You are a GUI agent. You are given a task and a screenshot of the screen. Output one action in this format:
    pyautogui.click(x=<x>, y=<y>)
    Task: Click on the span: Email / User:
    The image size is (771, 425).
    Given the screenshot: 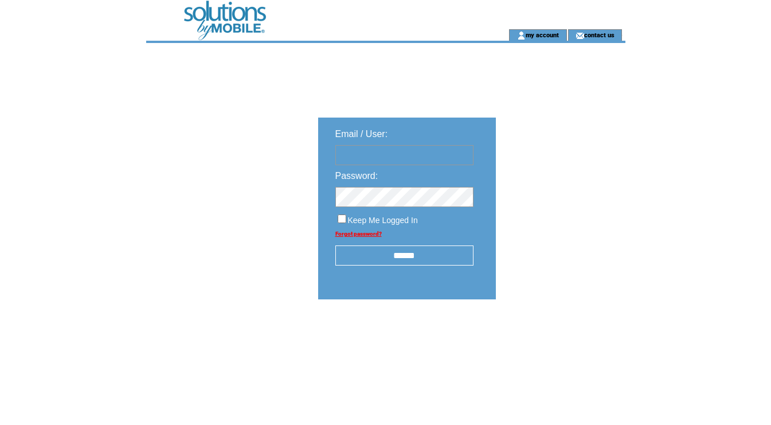 What is the action you would take?
    pyautogui.click(x=362, y=134)
    